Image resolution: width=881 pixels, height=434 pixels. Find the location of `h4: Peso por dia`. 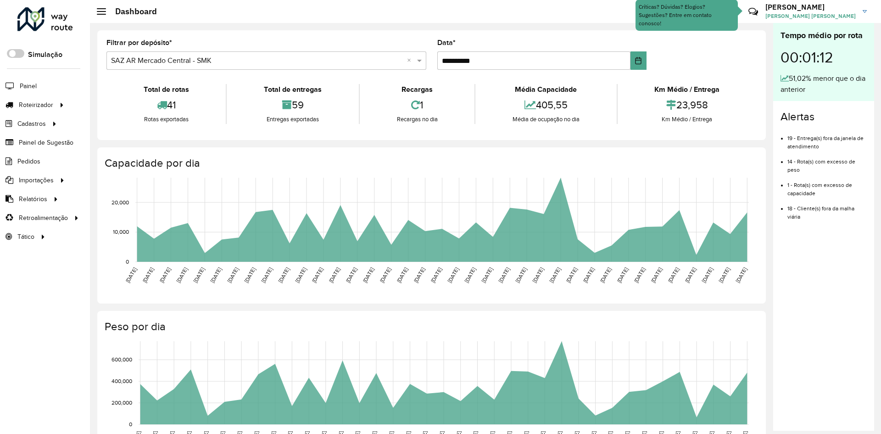

h4: Peso por dia is located at coordinates (430, 326).